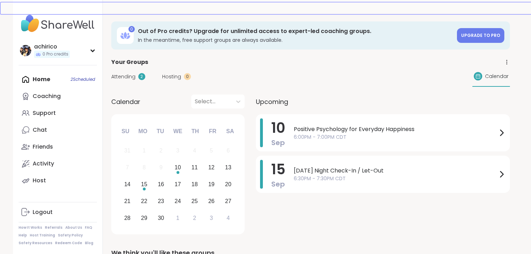  What do you see at coordinates (89, 228) in the screenshot?
I see `a: FAQ` at bounding box center [89, 228].